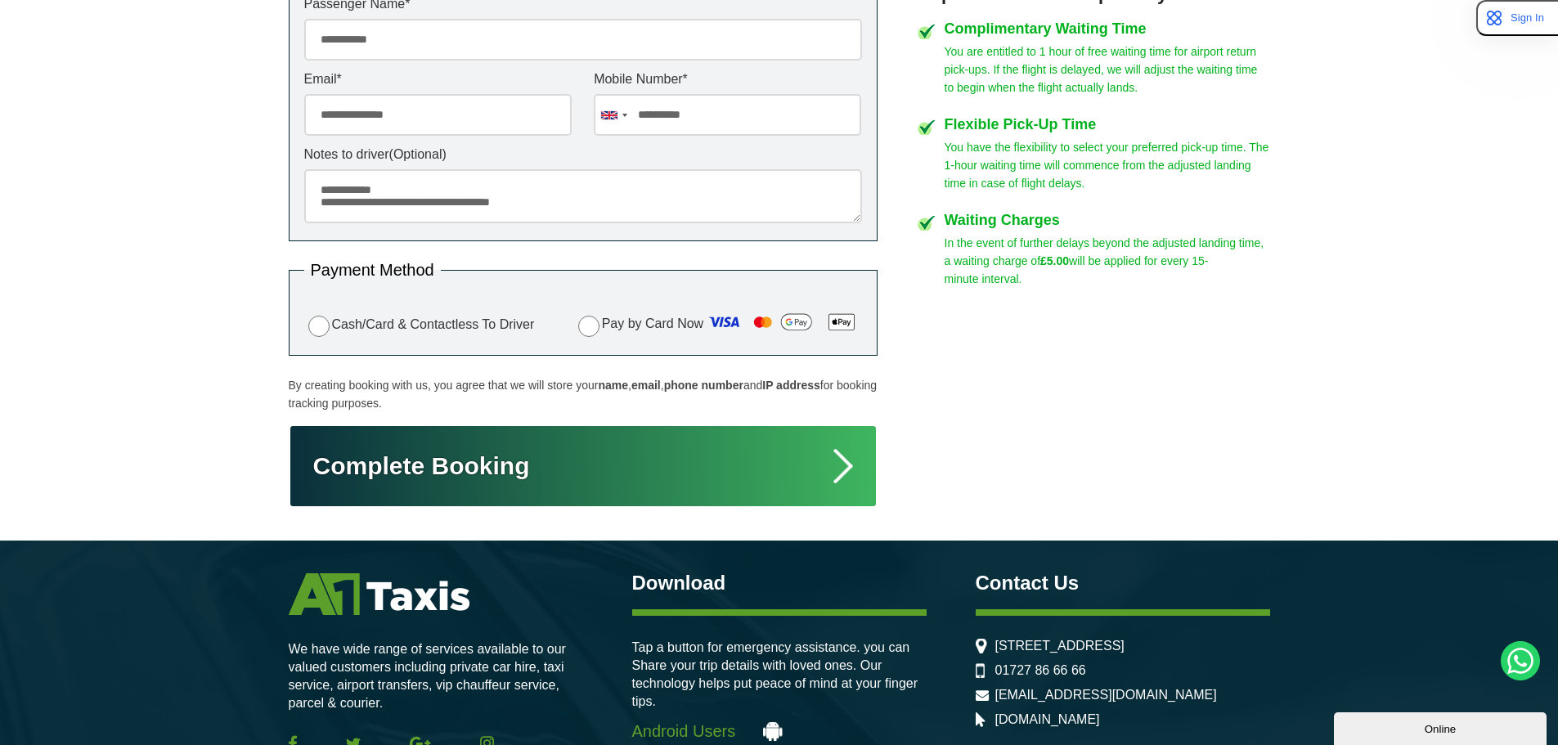 The width and height of the screenshot is (1558, 745). What do you see at coordinates (704, 385) in the screenshot?
I see `strong: phone number` at bounding box center [704, 385].